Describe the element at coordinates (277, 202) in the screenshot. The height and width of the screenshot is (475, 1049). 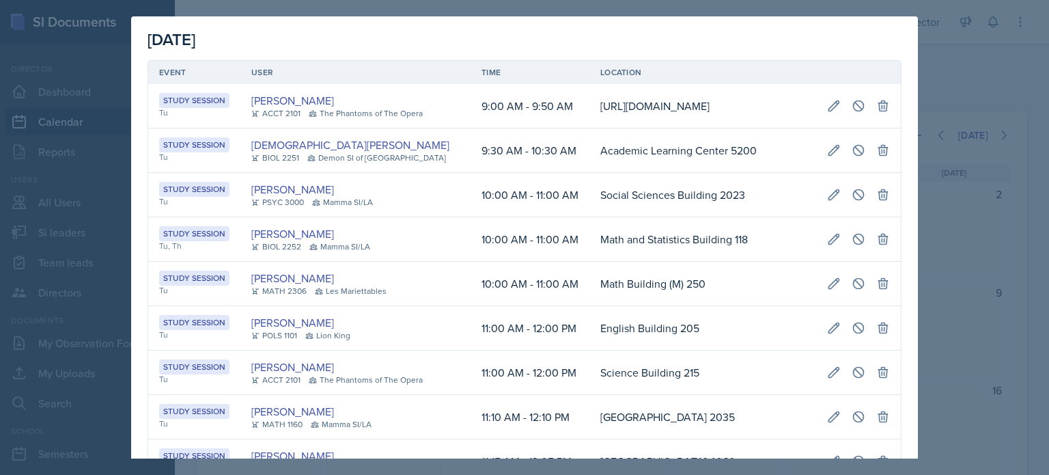
I see `div: PSYC 3000` at that location.